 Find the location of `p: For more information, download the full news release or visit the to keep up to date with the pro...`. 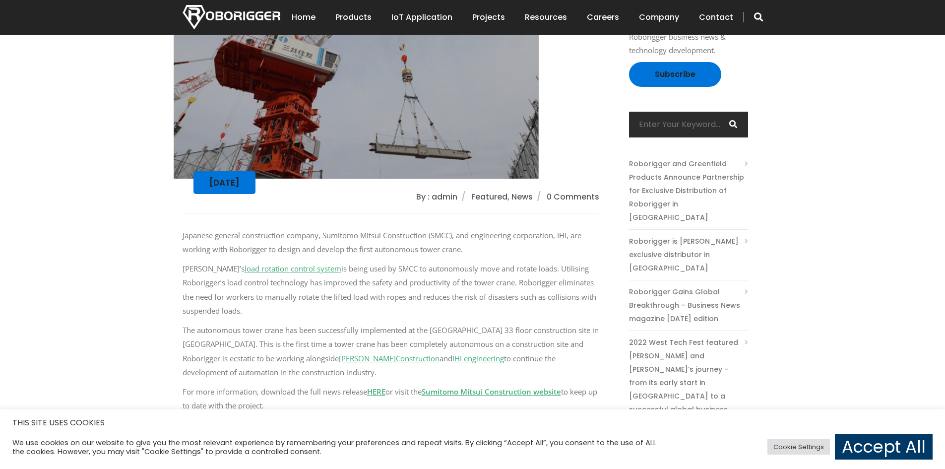

p: For more information, download the full news release or visit the to keep up to date with the pro... is located at coordinates (391, 398).